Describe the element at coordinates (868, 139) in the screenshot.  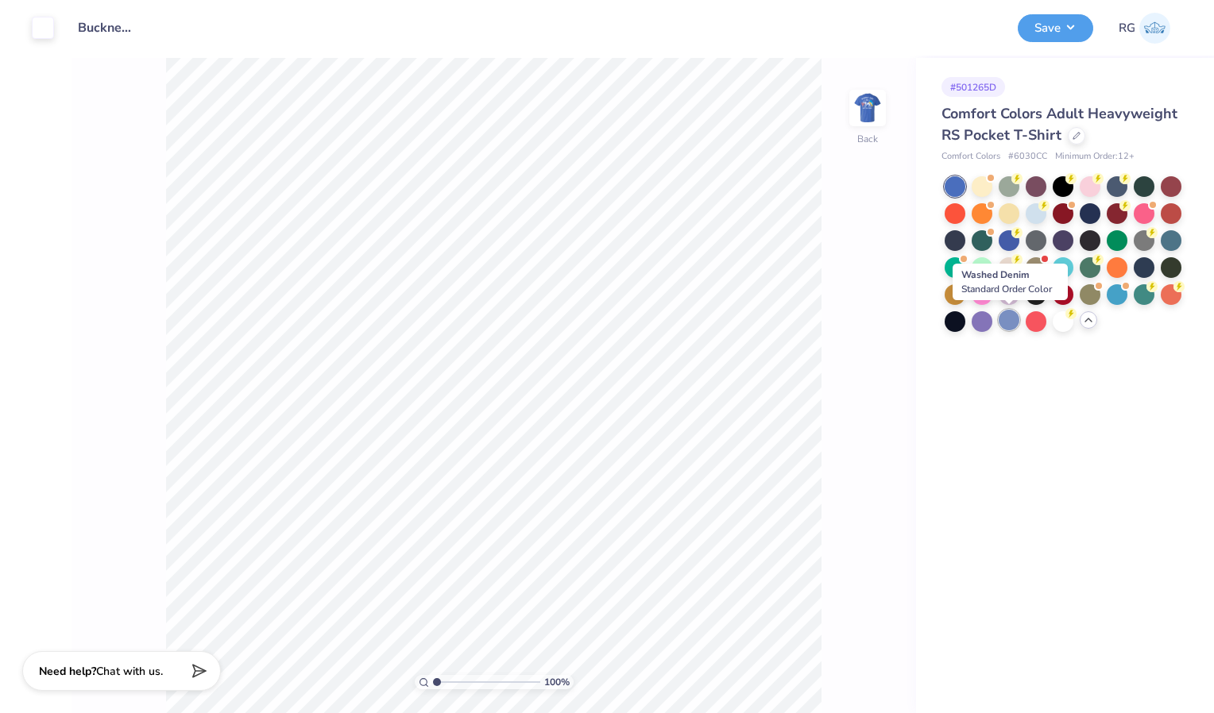
I see `div: Back` at that location.